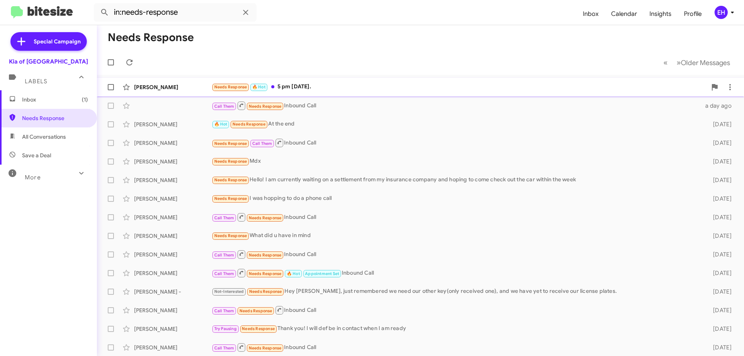 The width and height of the screenshot is (744, 356). Describe the element at coordinates (456, 198) in the screenshot. I see `div: I was hopping to do a phone call` at that location.